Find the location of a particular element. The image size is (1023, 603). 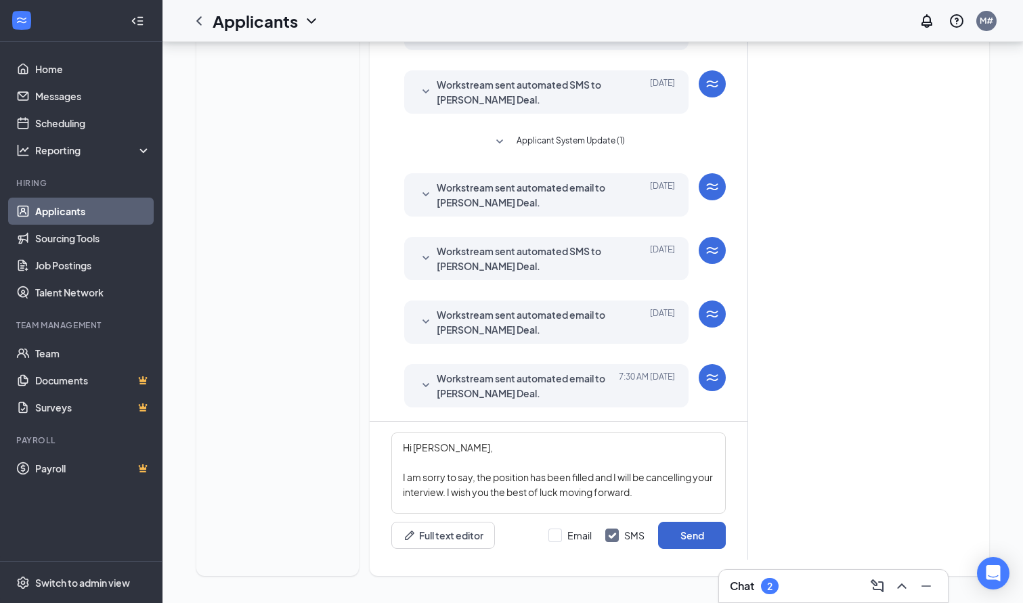

svg: ComposeMessage is located at coordinates (877, 586).